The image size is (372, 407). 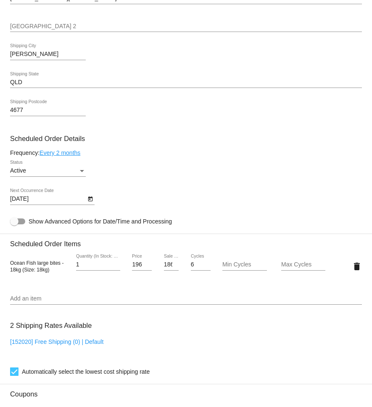 I want to click on button: Open calendar, so click(x=90, y=198).